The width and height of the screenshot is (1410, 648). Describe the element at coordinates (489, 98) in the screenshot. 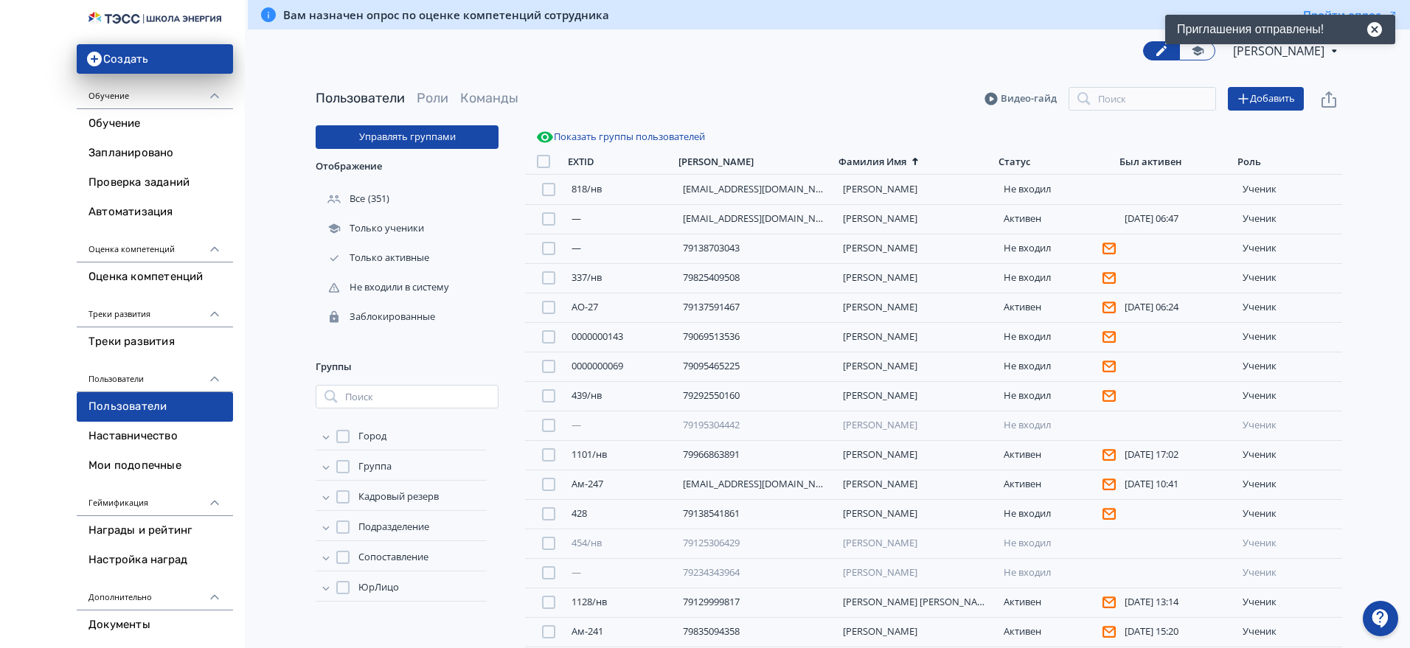

I see `a: Команды` at that location.